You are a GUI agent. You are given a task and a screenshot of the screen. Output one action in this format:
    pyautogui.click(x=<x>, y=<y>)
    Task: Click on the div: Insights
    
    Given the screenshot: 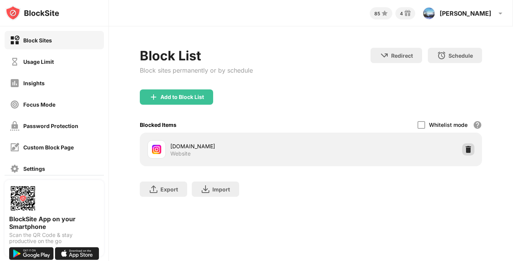 What is the action you would take?
    pyautogui.click(x=34, y=83)
    